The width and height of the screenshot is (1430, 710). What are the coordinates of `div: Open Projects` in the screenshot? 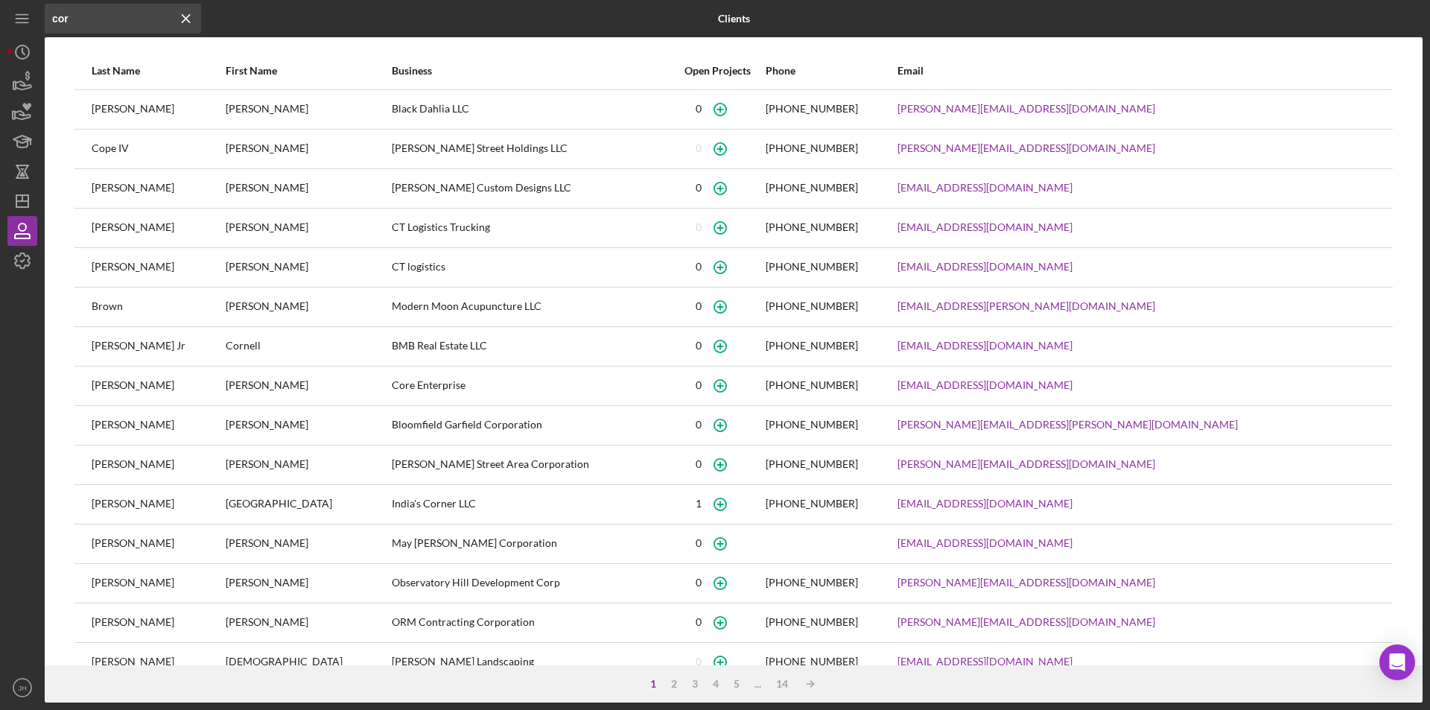 It's located at (717, 71).